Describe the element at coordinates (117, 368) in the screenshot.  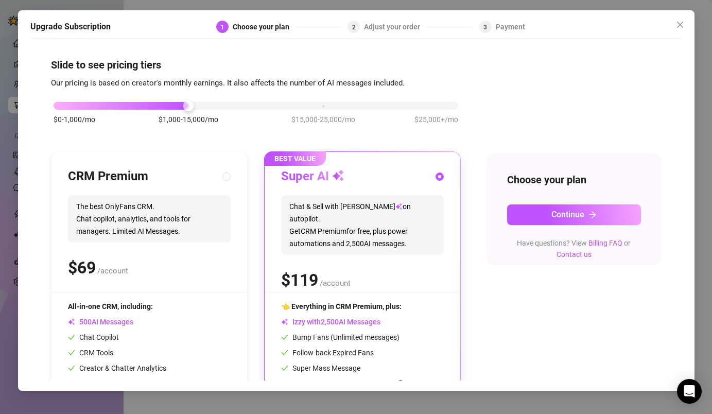
I see `span: Creator & Chatter Analytics` at that location.